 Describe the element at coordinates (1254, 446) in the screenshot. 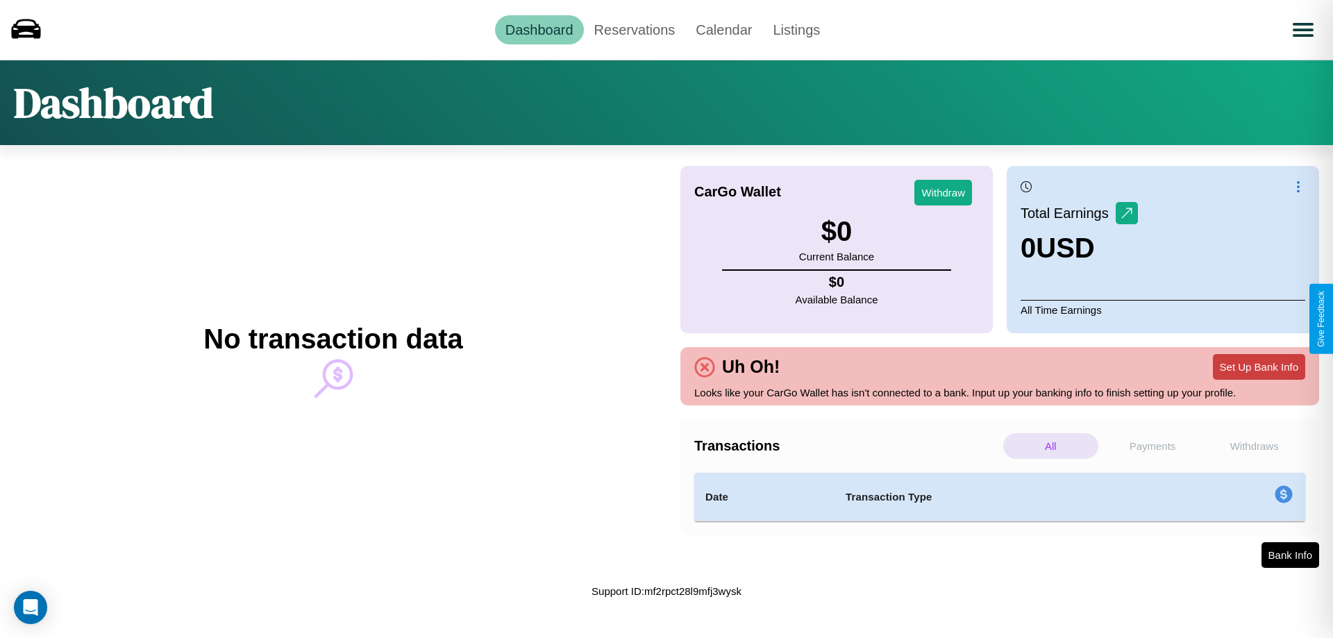

I see `p: Withdraws` at that location.